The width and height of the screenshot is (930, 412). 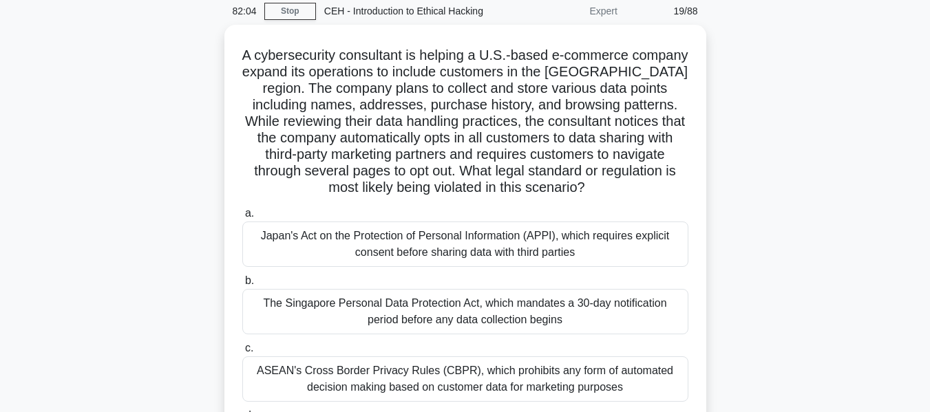 I want to click on span: c., so click(x=249, y=347).